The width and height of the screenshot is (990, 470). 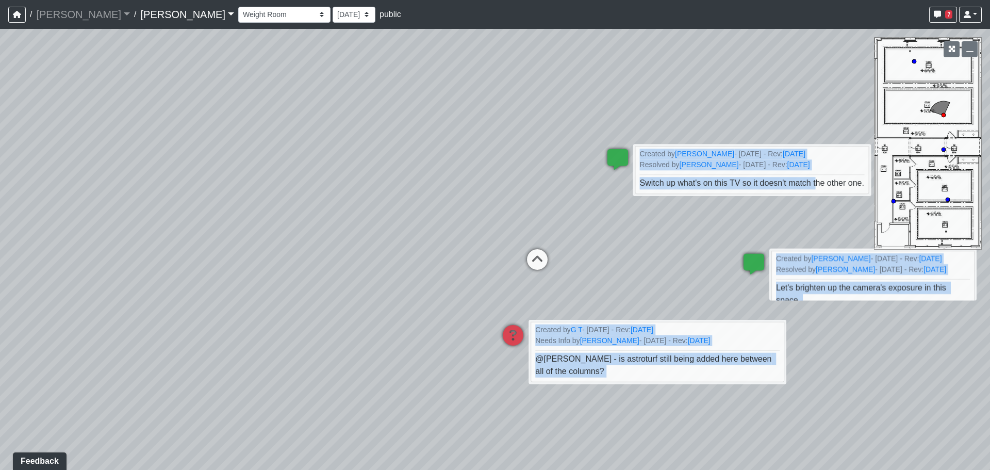 What do you see at coordinates (32, 12) in the screenshot?
I see `button: Feedback` at bounding box center [32, 12].